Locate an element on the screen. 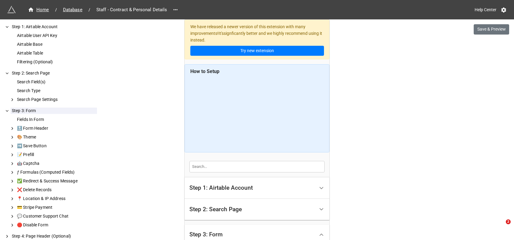 Image resolution: width=514 pixels, height=240 pixels. div: Search Type is located at coordinates (56, 91).